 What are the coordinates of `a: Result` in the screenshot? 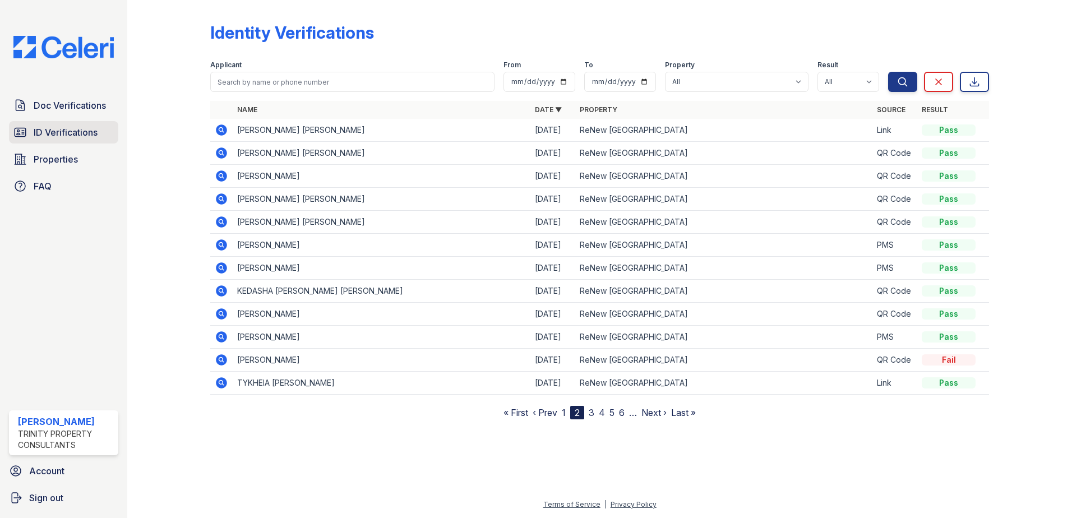 It's located at (935, 109).